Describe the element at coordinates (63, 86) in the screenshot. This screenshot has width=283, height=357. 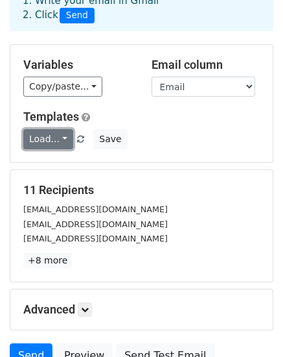
I see `a: Copy/paste...` at that location.